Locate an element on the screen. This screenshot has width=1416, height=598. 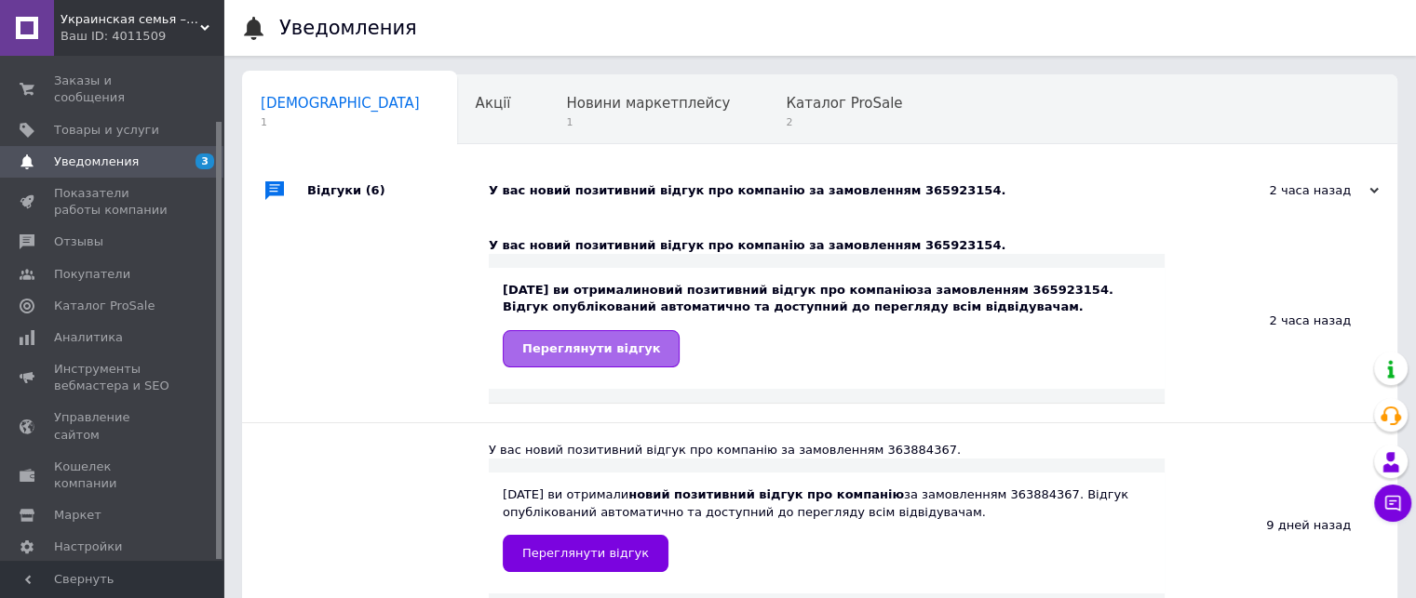
span: Инструменты вебмастера и SEO is located at coordinates (113, 378).